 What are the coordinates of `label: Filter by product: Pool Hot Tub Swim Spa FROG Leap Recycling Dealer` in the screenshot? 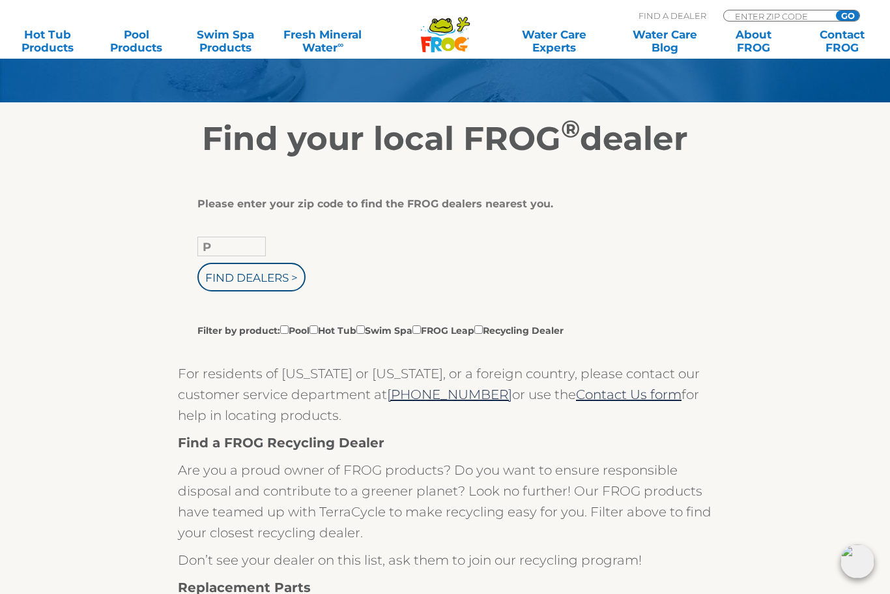 It's located at (381, 330).